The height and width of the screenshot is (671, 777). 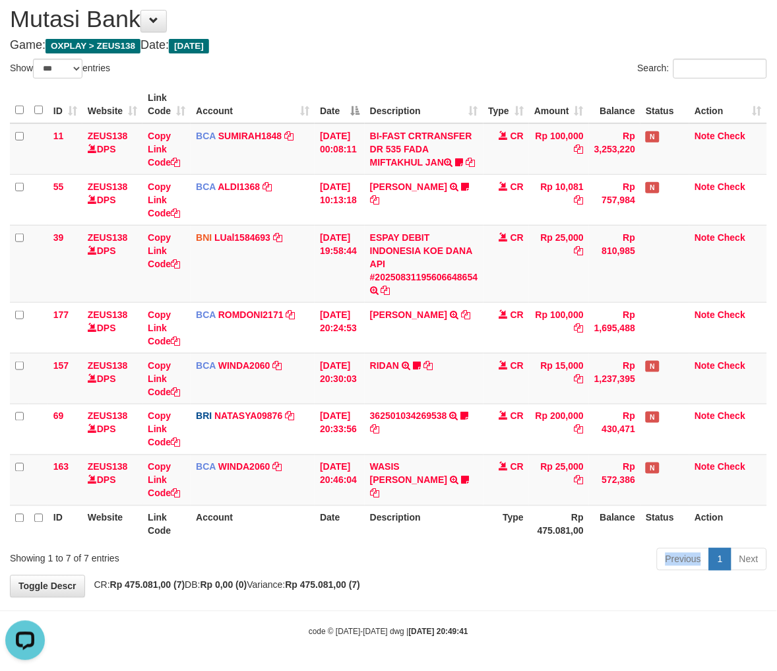 I want to click on span: 177, so click(x=61, y=315).